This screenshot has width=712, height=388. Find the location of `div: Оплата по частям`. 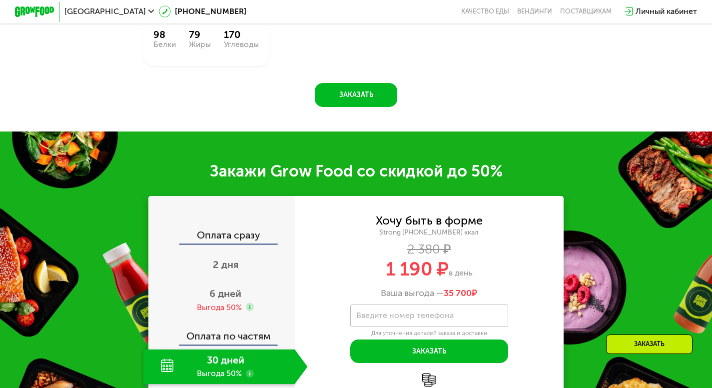

div: Оплата по частям is located at coordinates (222, 333).